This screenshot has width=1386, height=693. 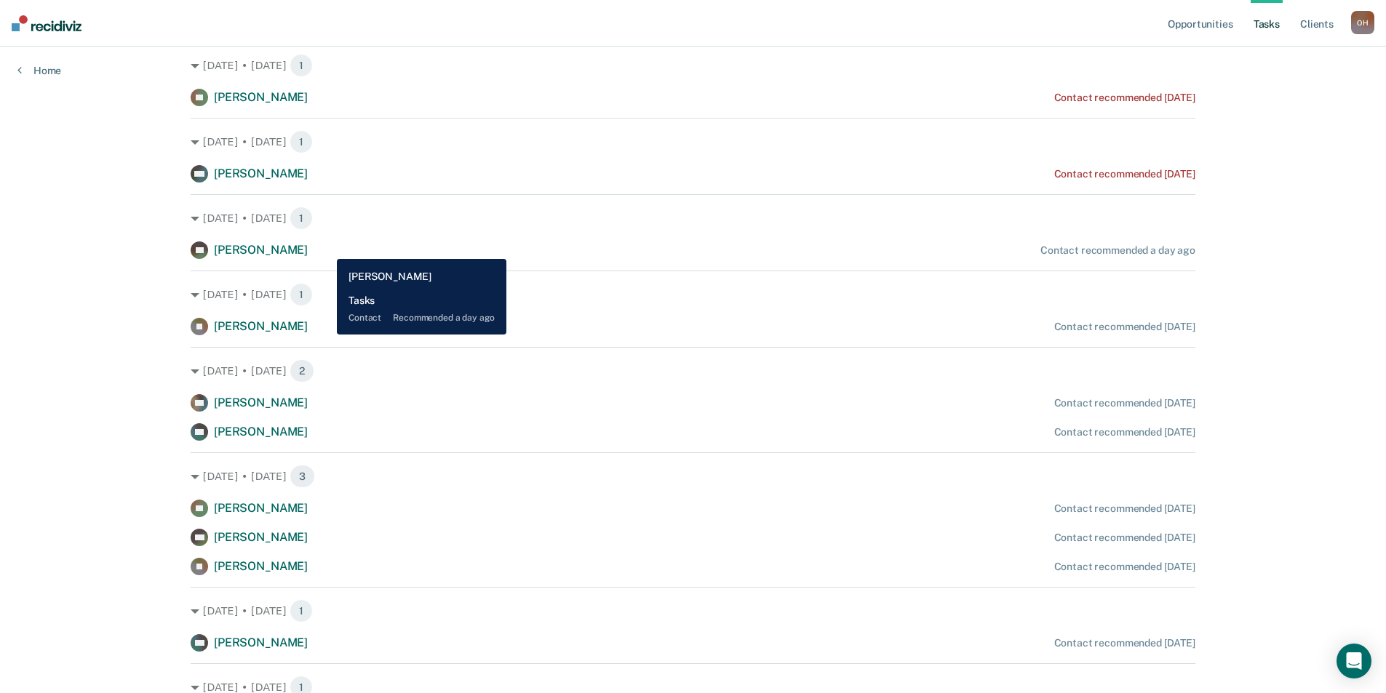 I want to click on div: O H, so click(x=1363, y=23).